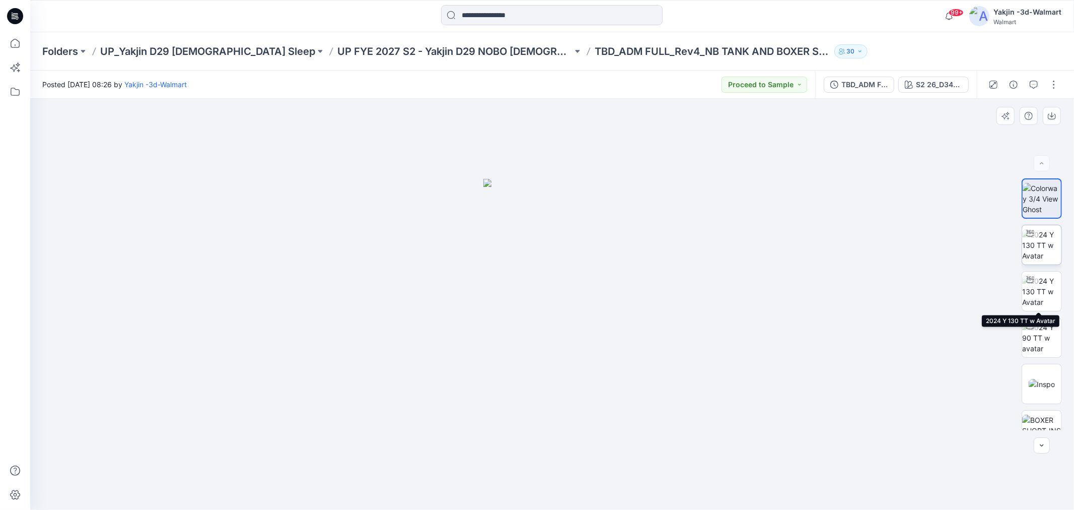 The height and width of the screenshot is (510, 1074). What do you see at coordinates (156, 84) in the screenshot?
I see `a: Yakjin -3d-Walmart` at bounding box center [156, 84].